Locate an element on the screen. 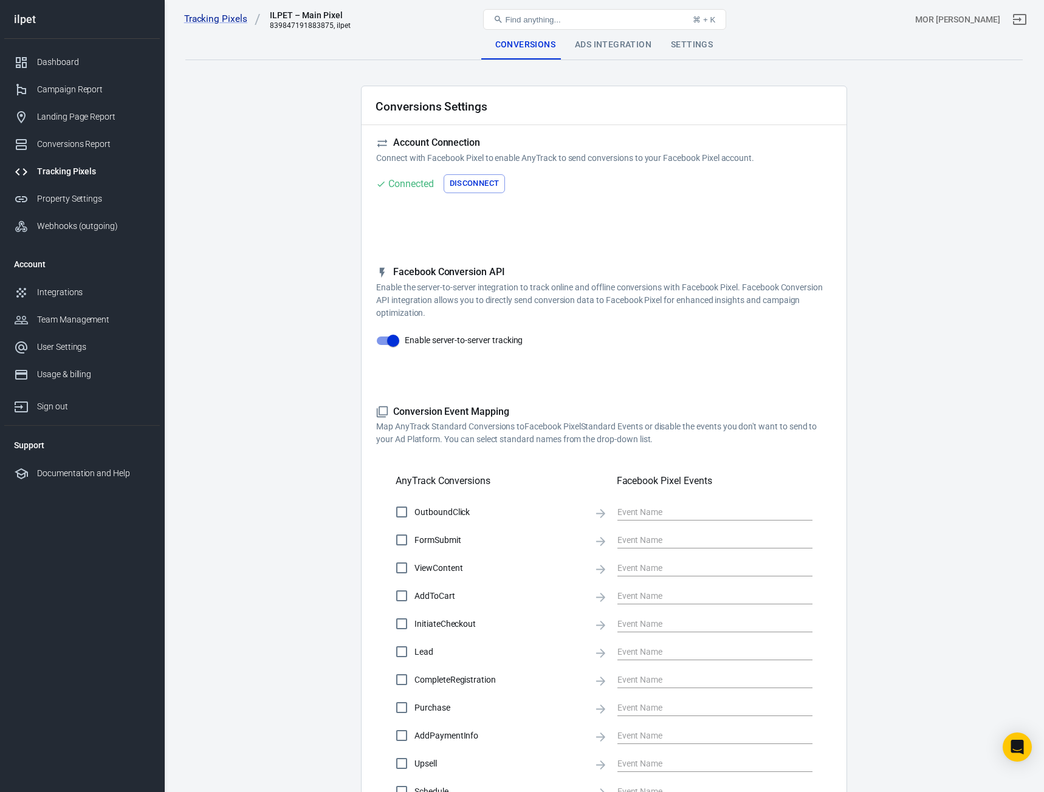 Image resolution: width=1044 pixels, height=792 pixels. span: CompleteRegistration is located at coordinates (499, 680).